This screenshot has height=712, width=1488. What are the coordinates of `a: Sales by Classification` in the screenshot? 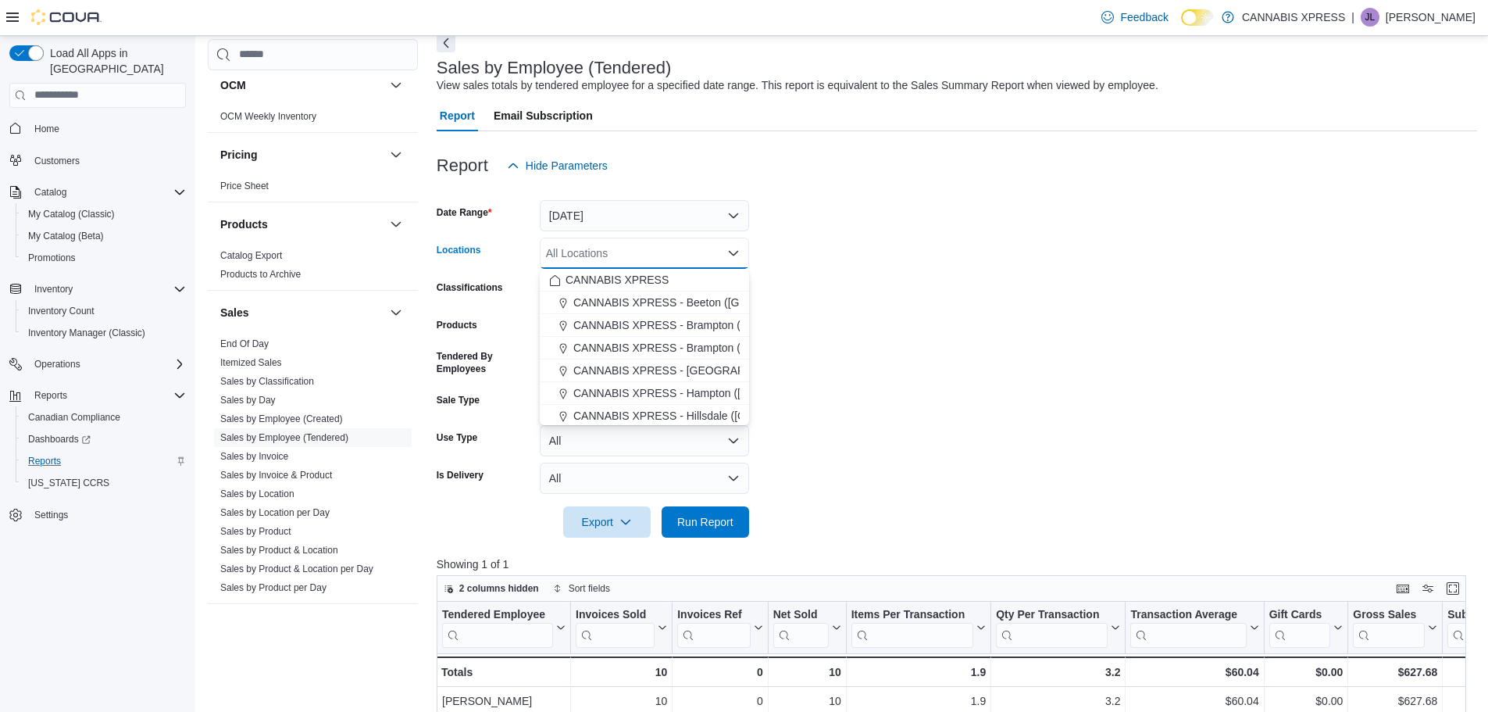 It's located at (267, 381).